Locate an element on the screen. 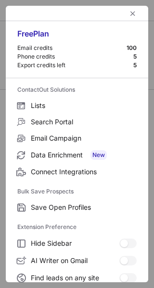 This screenshot has height=288, width=154. span: Find leads on any site is located at coordinates (75, 278).